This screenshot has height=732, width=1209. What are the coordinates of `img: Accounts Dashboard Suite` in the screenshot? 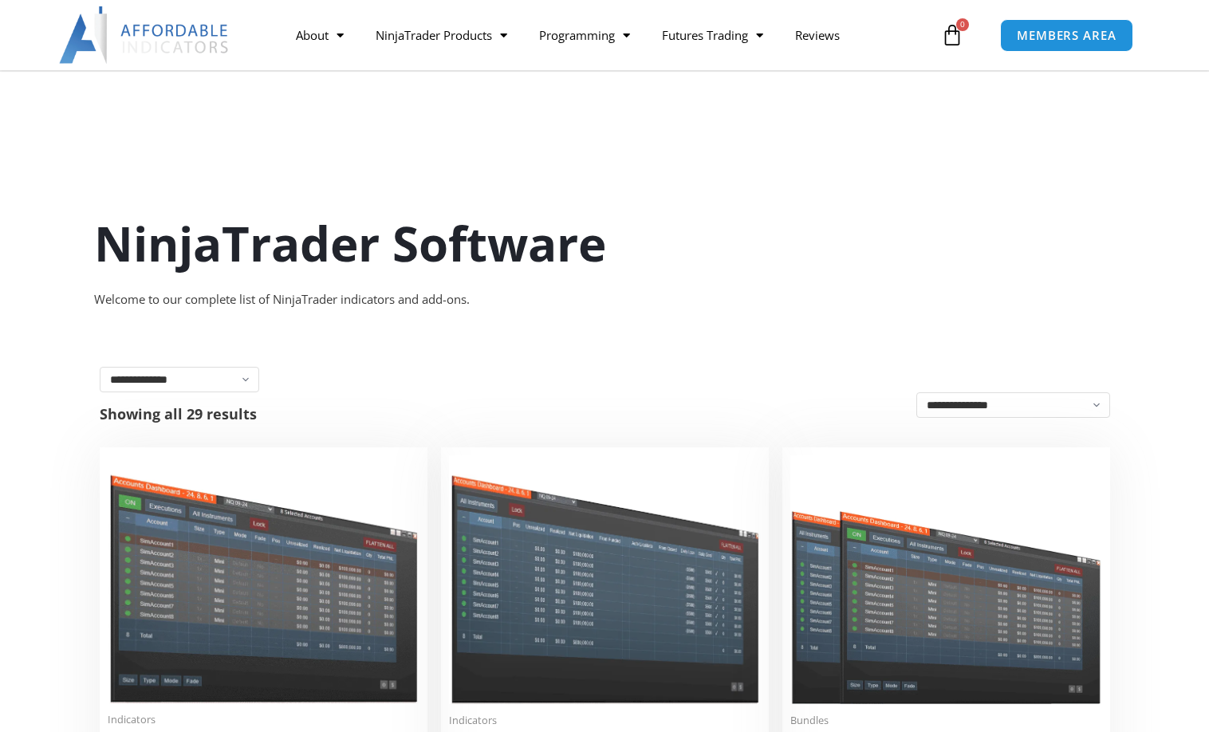 It's located at (946, 580).